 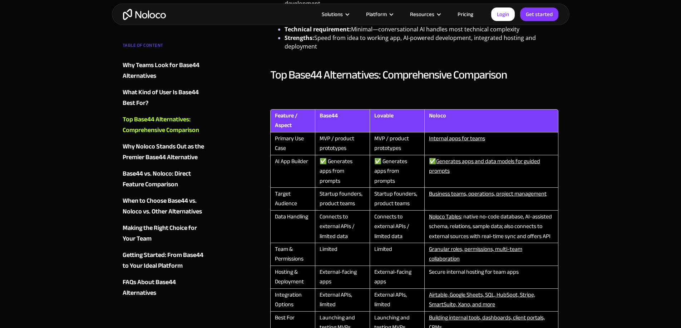 What do you see at coordinates (421, 29) in the screenshot?
I see `li: Minimal—conversational AI handles most technical complexity` at bounding box center [421, 29].